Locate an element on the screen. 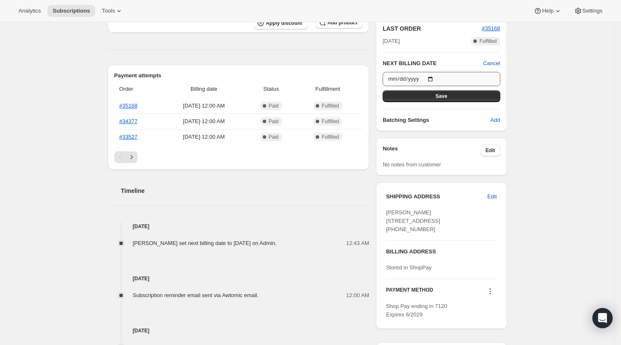 This screenshot has height=345, width=621. span: #35168 is located at coordinates (491, 28).